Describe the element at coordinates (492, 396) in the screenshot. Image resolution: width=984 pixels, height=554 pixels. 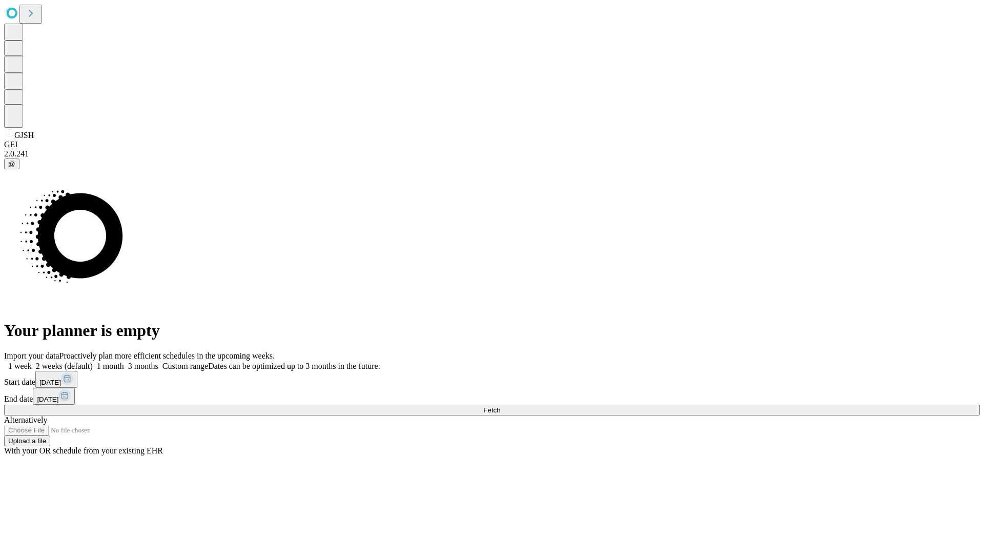
I see `div: End date` at that location.